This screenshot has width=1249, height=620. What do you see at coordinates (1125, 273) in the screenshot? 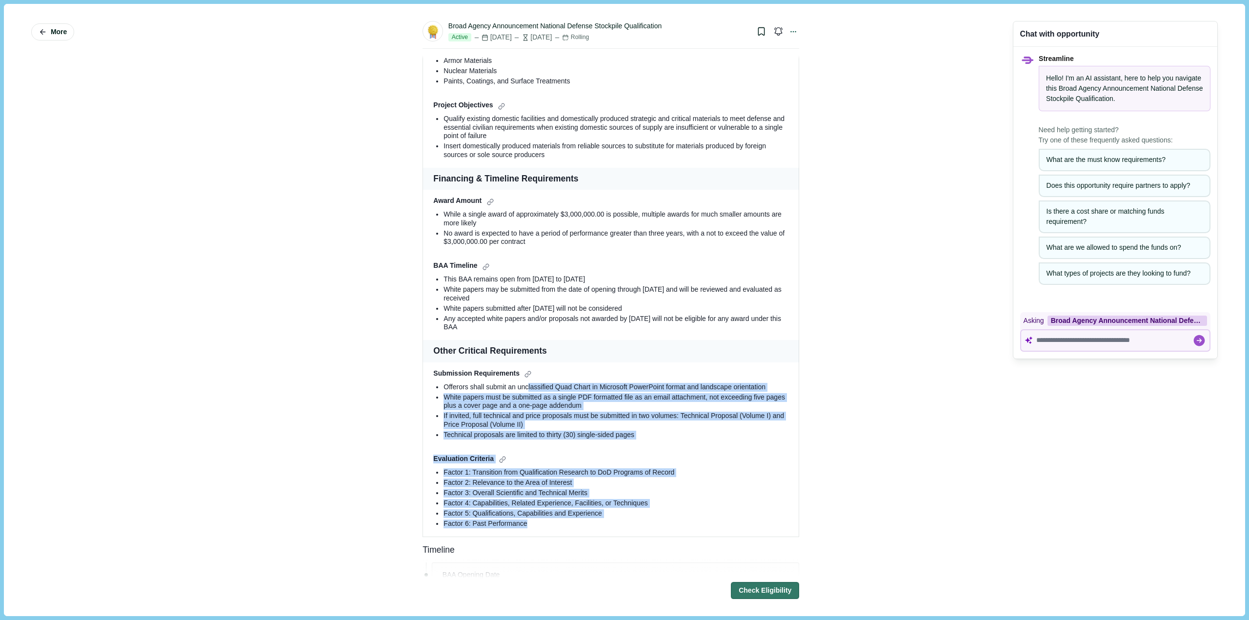
I see `div: What types of projects are they looking to fund?` at bounding box center [1125, 273].